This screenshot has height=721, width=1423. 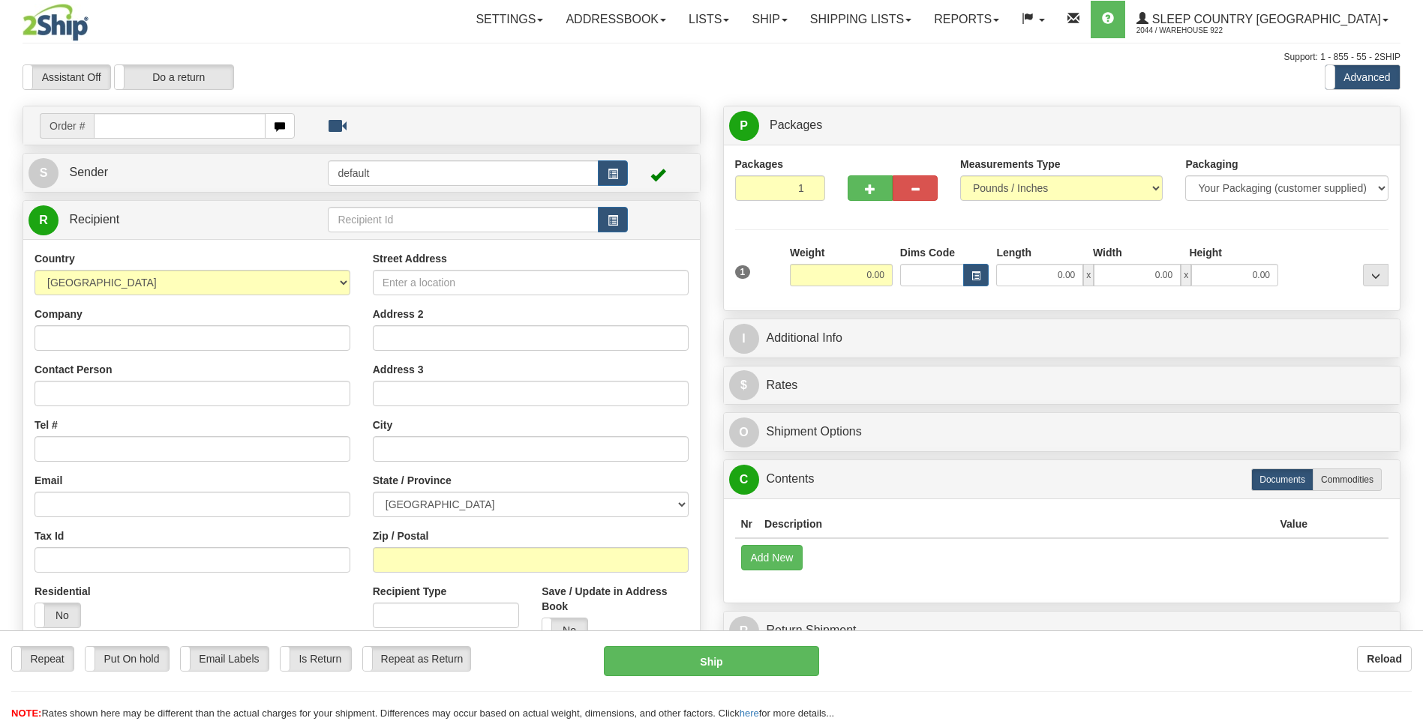 I want to click on label: Email Labels, so click(x=224, y=659).